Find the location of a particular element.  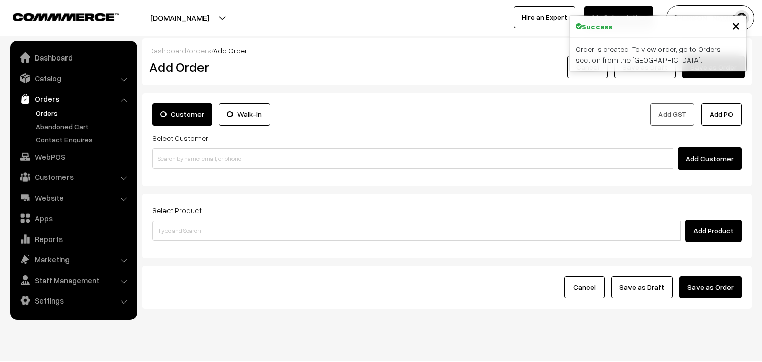

h2: Add Order is located at coordinates (243, 67).